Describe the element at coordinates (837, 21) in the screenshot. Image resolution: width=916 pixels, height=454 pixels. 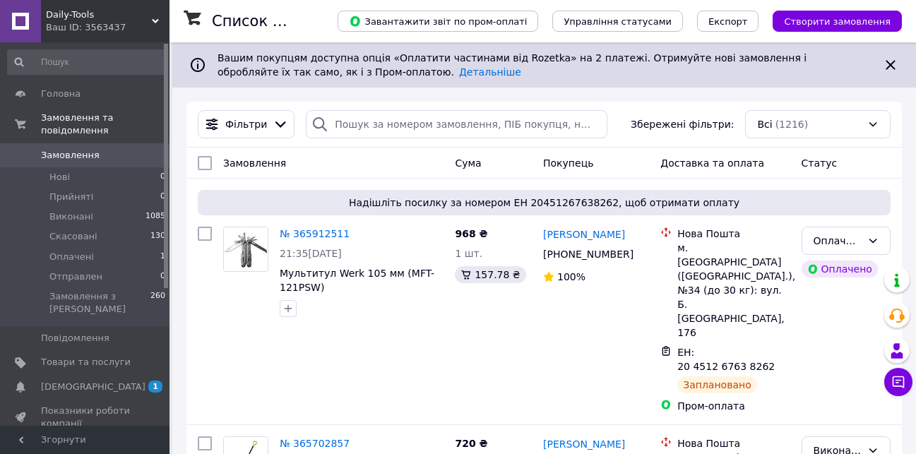
I see `button: Створити замовлення` at that location.